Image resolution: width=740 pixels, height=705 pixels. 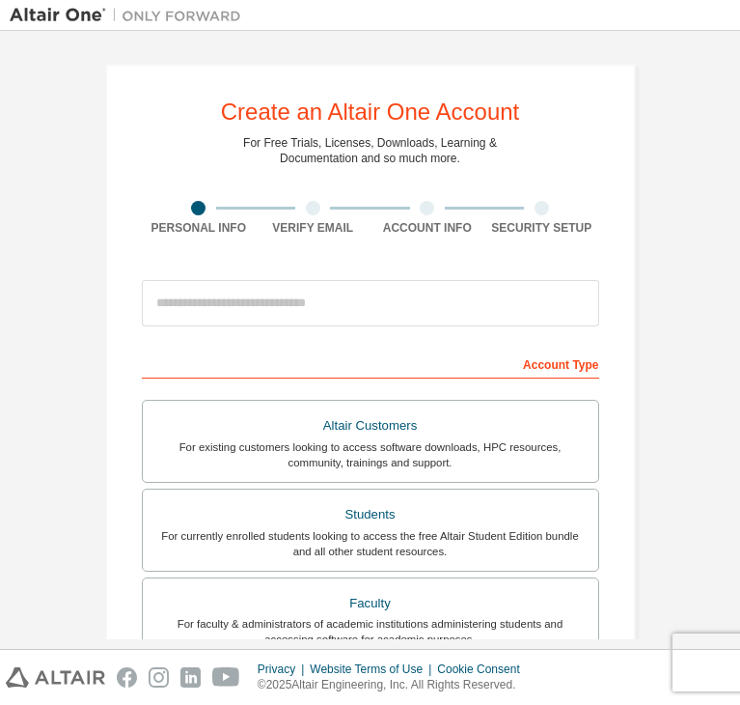 I want to click on img: Altair One, so click(x=130, y=15).